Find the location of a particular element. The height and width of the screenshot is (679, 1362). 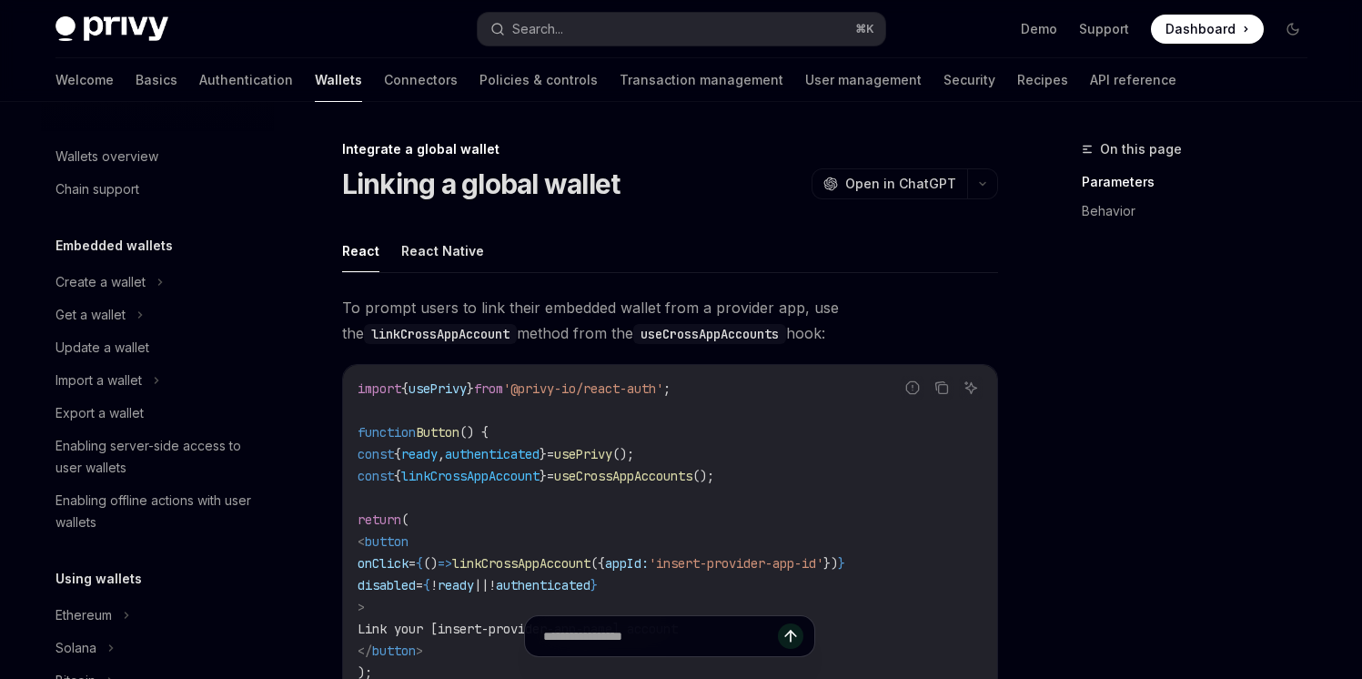

span: button is located at coordinates (387, 541).